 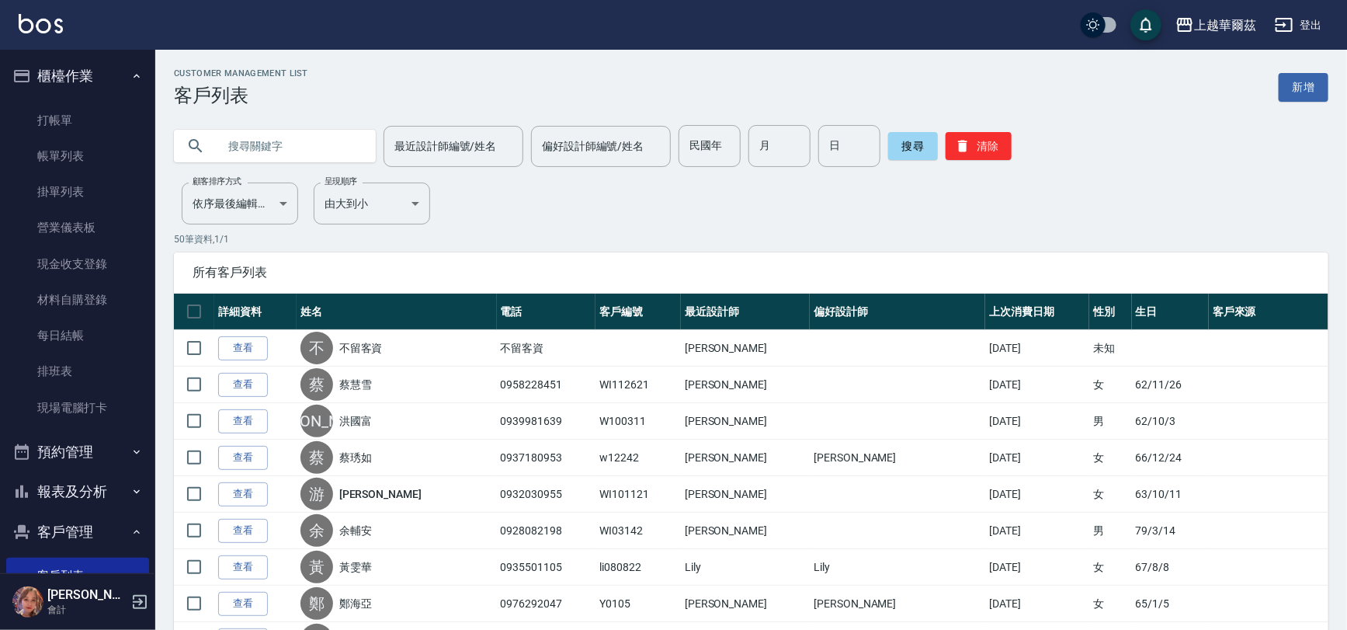 I want to click on label: 顧客排序方式, so click(x=217, y=181).